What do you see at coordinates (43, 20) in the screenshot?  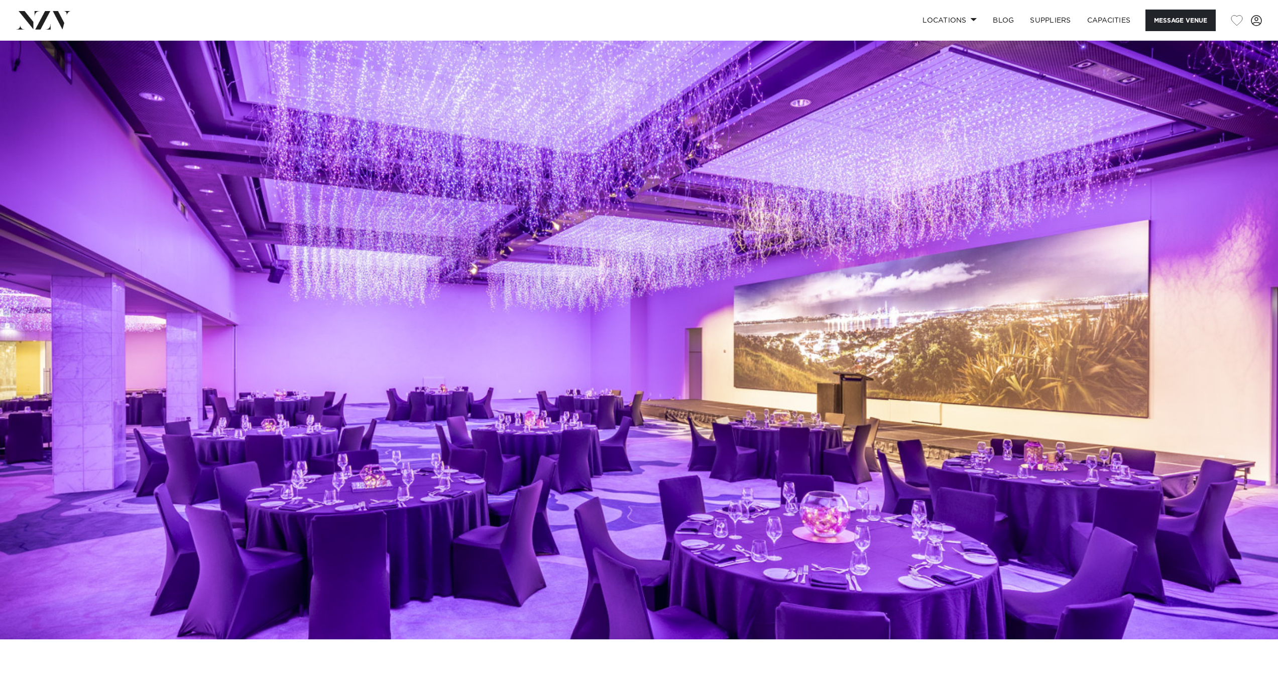 I see `img: nzv-logo.png` at bounding box center [43, 20].